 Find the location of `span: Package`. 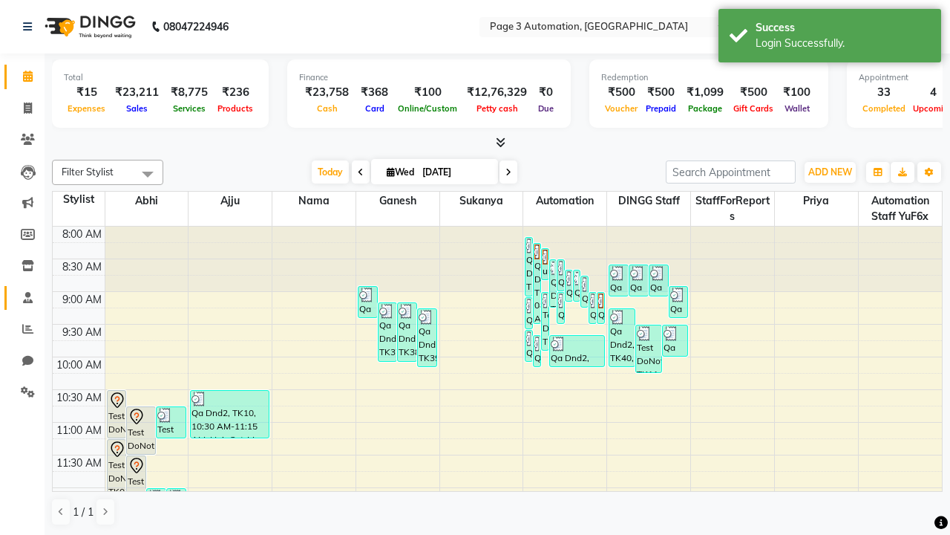

span: Package is located at coordinates (705, 108).